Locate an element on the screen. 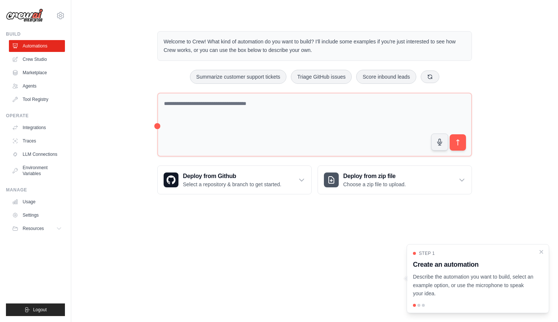 This screenshot has height=322, width=558. button: Close walkthrough is located at coordinates (542, 252).